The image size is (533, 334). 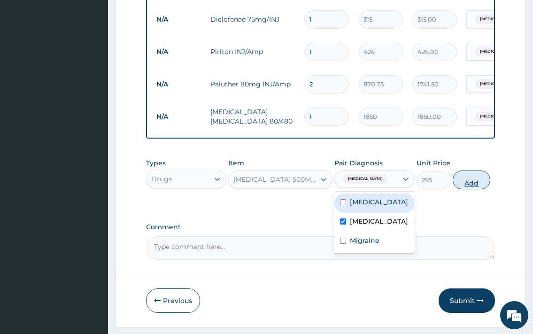 What do you see at coordinates (253, 19) in the screenshot?
I see `td: Diclofenae 75mg/INJ` at bounding box center [253, 19].